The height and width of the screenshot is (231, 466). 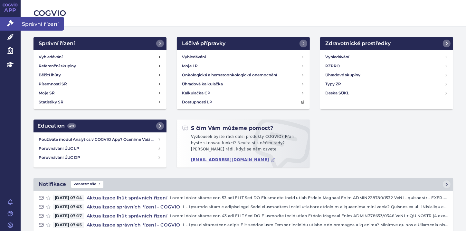 I want to click on a: Moje SŘ, so click(x=100, y=93).